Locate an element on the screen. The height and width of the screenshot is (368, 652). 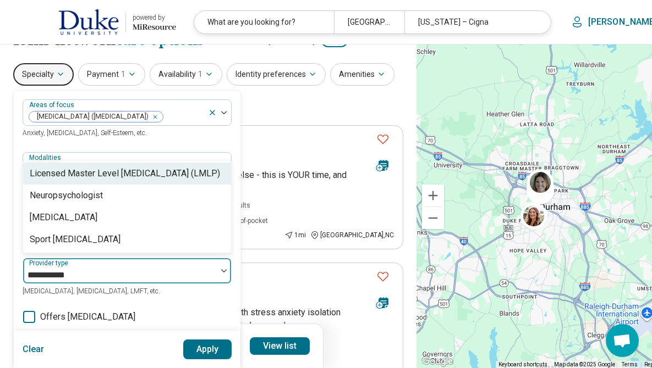
button: Availability1 is located at coordinates (186, 74).